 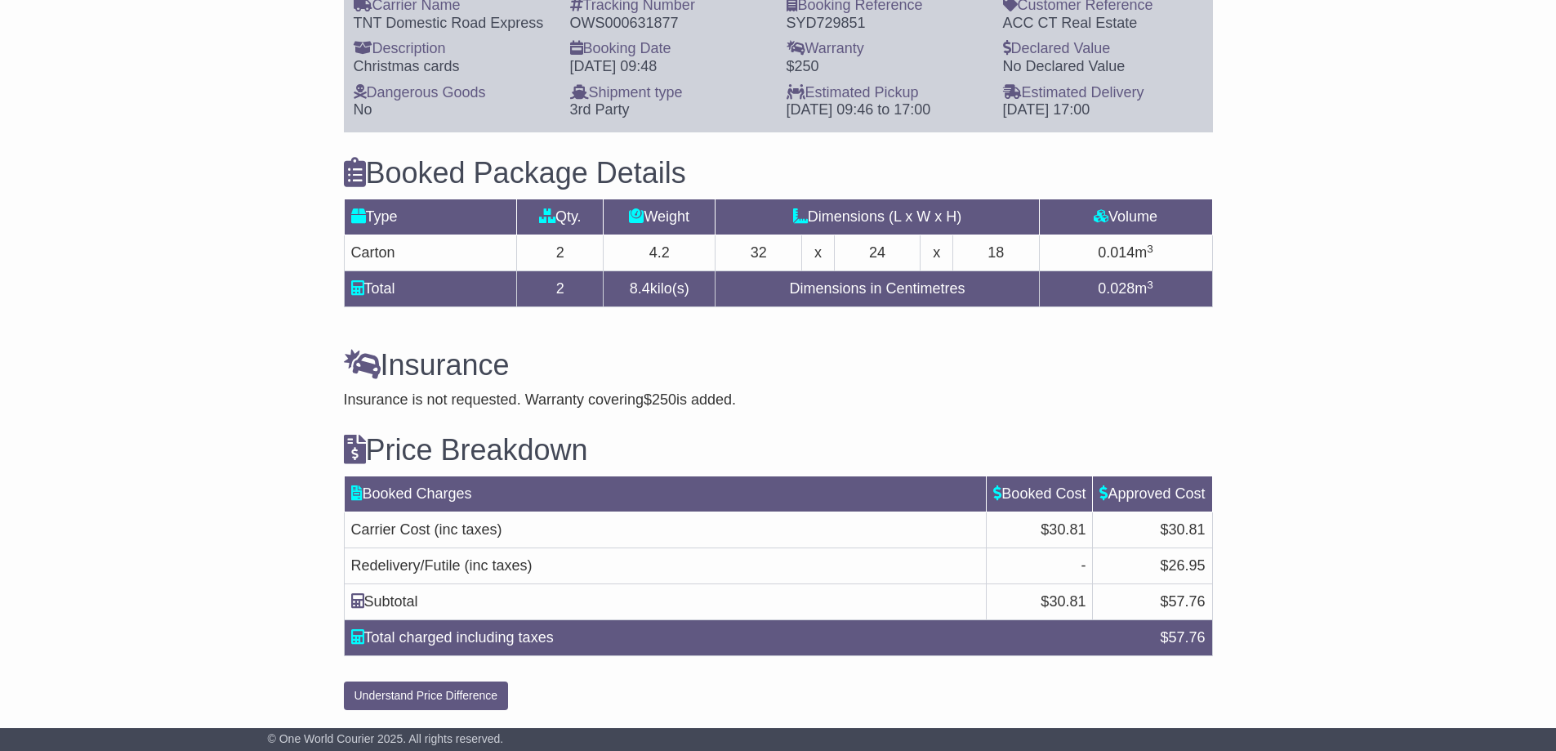 What do you see at coordinates (453, 67) in the screenshot?
I see `div: Christmas cards` at bounding box center [453, 67].